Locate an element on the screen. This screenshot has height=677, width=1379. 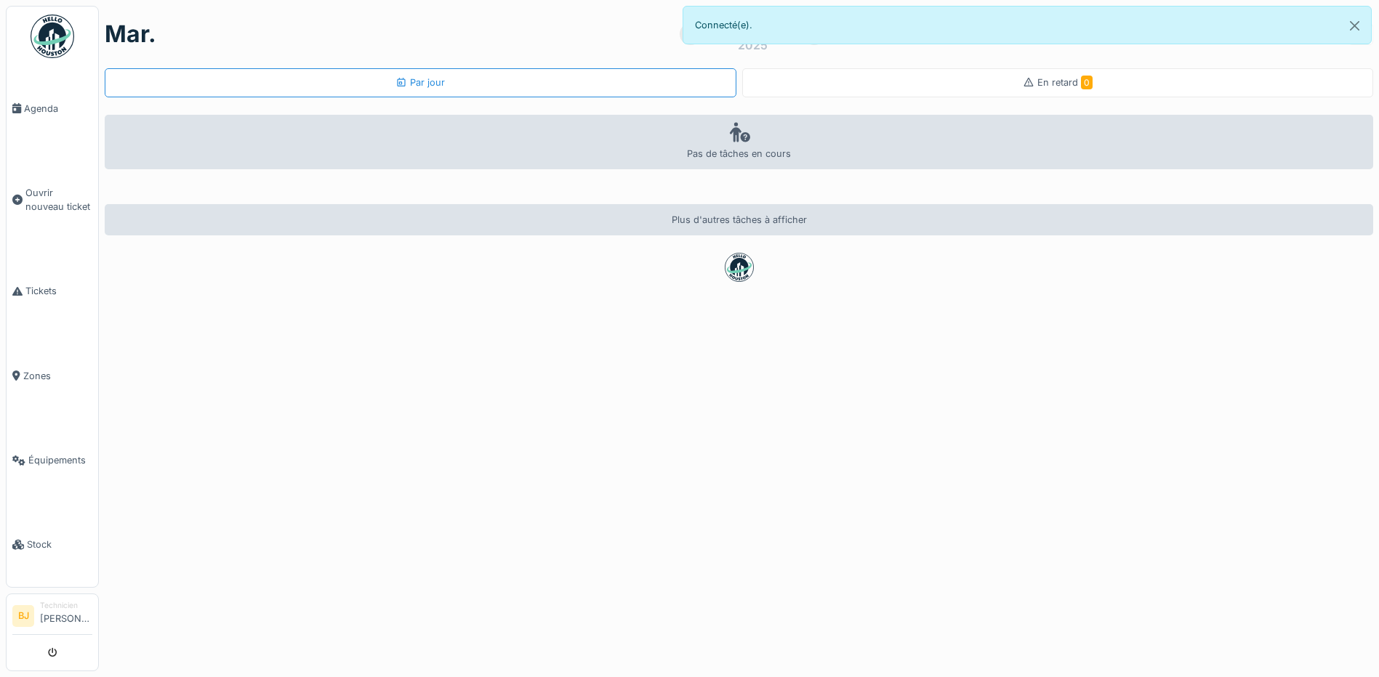
span: Ouvrir nouveau ticket is located at coordinates (59, 200).